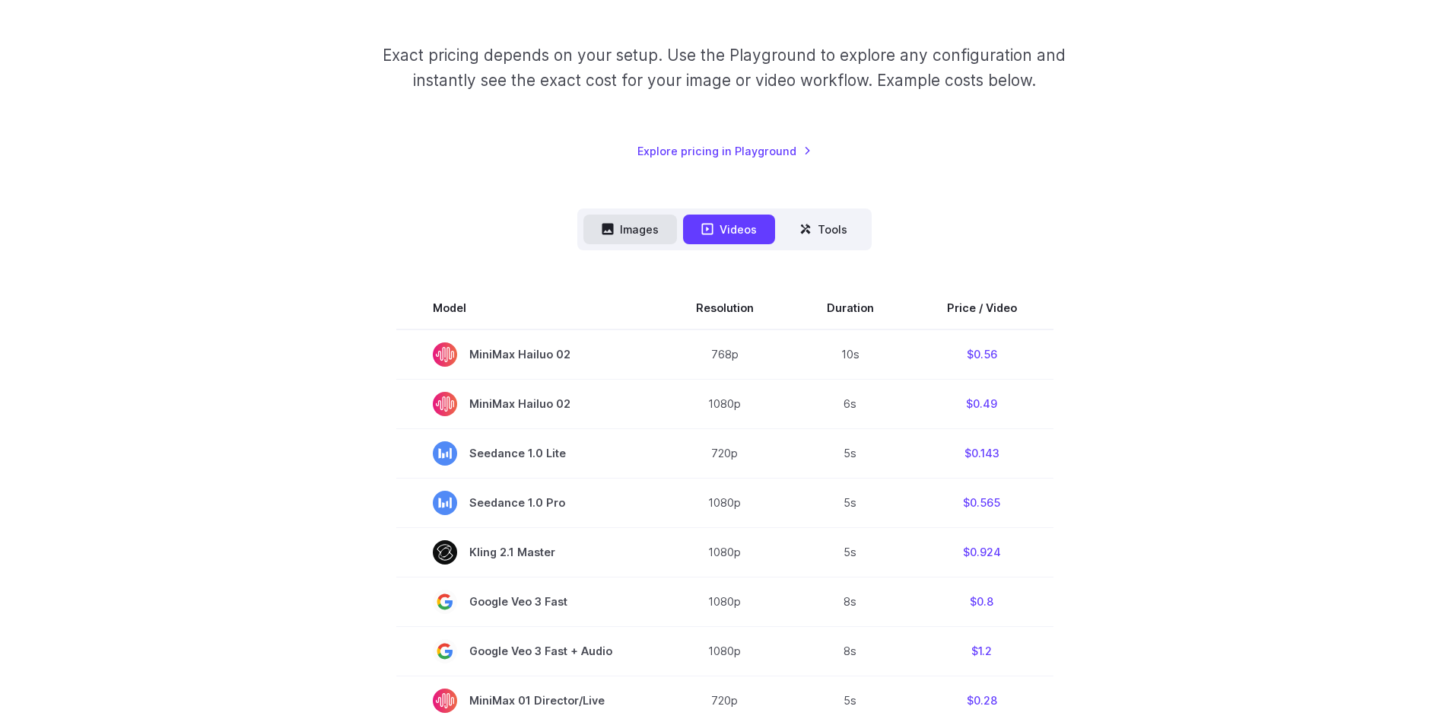  Describe the element at coordinates (982, 403) in the screenshot. I see `td: $0.49` at that location.